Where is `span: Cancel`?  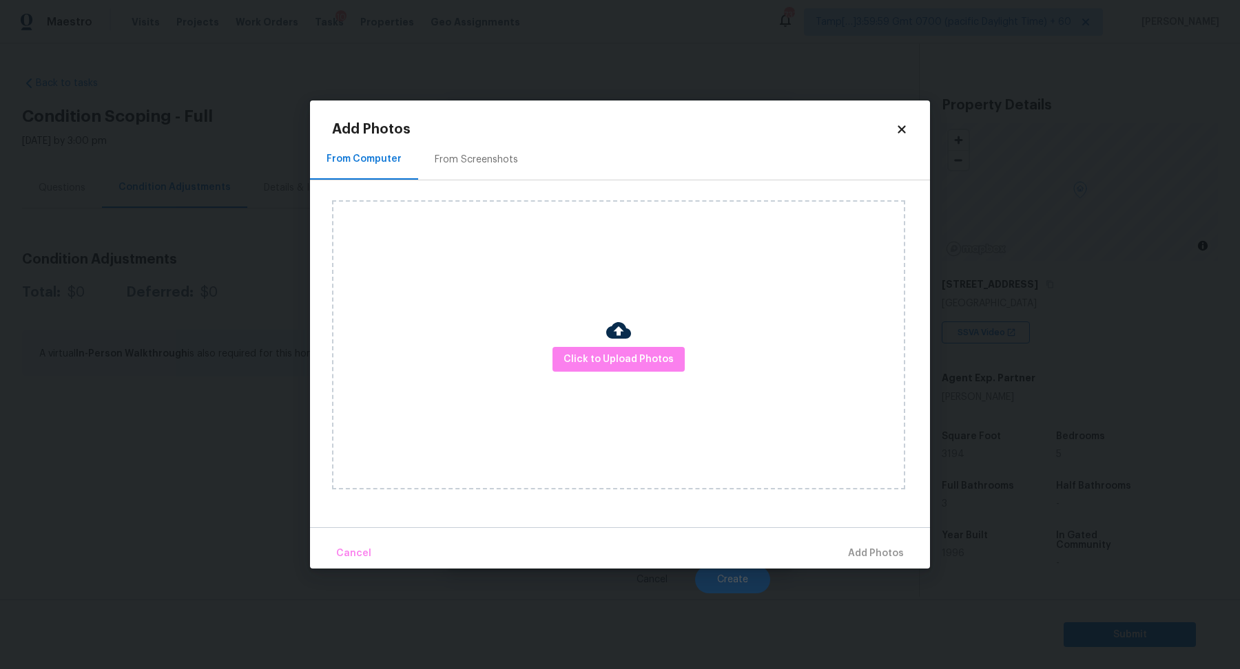 span: Cancel is located at coordinates (353, 554).